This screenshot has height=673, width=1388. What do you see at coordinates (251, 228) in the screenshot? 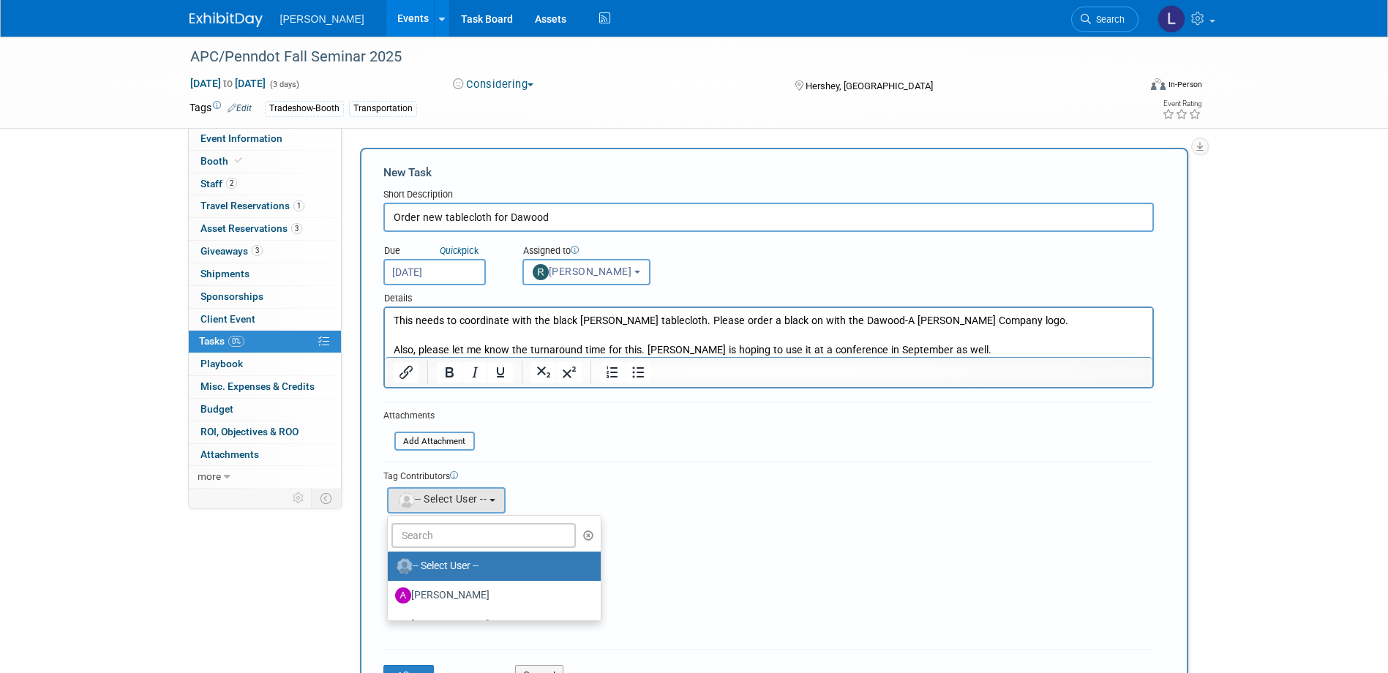
I see `span: Asset Reservations` at bounding box center [251, 228].